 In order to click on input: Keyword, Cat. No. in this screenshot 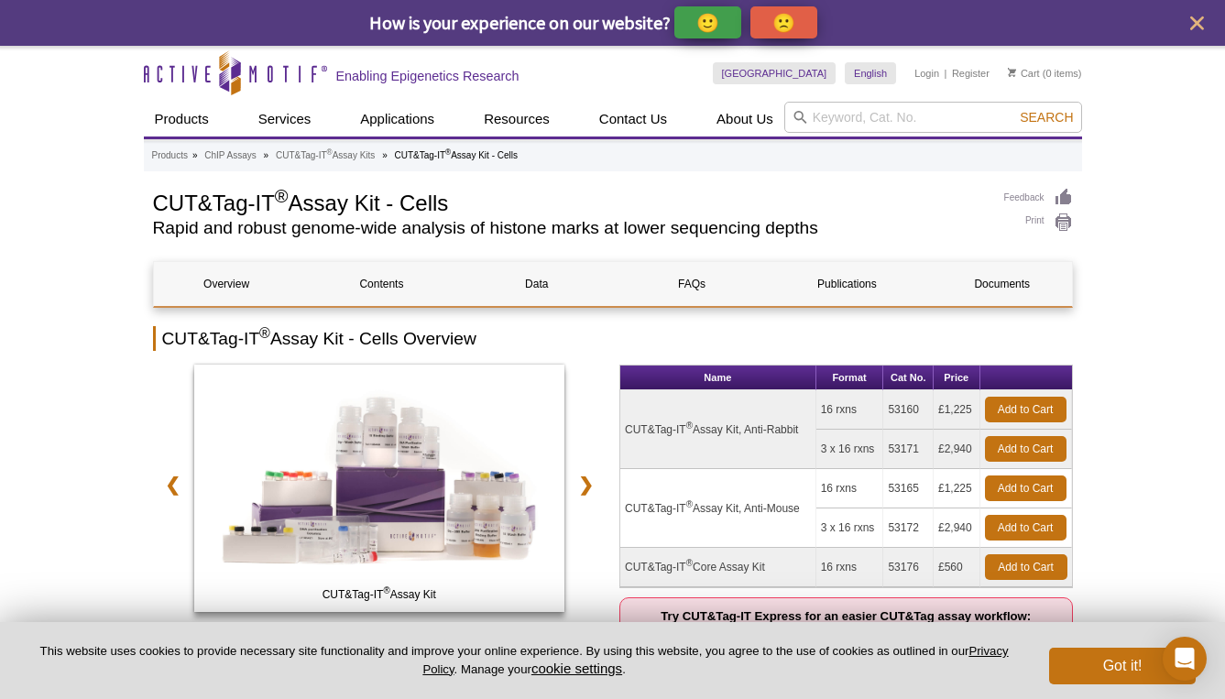, I will do `click(933, 117)`.